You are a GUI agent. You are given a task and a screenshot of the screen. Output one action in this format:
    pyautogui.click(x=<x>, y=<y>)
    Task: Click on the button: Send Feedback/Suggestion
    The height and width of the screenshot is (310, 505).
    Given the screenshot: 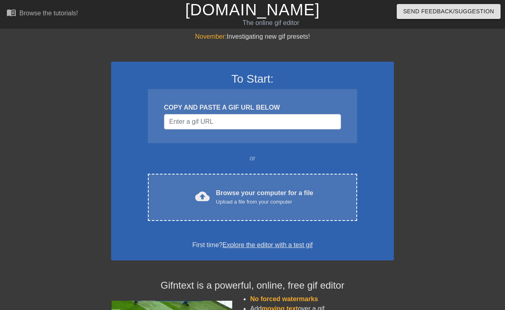 What is the action you would take?
    pyautogui.click(x=448, y=11)
    